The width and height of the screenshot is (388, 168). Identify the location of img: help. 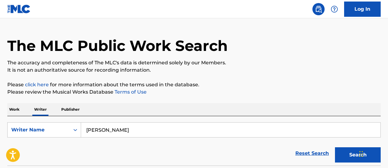
(335, 9).